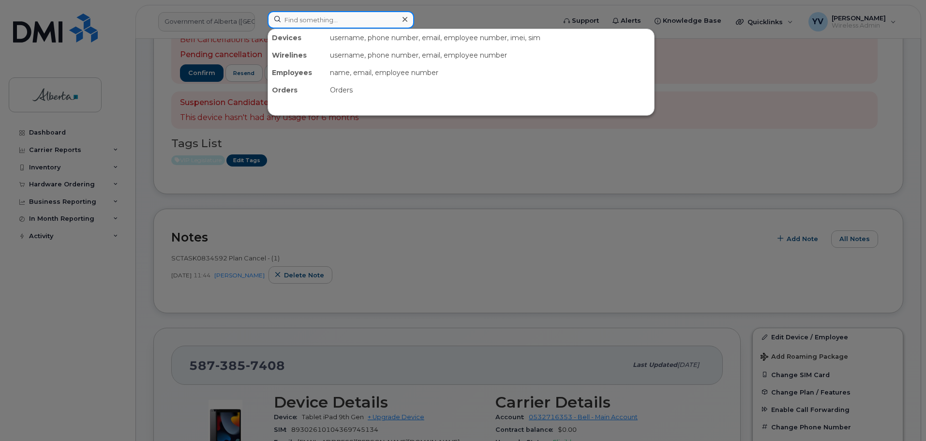  Describe the element at coordinates (341, 20) in the screenshot. I see `input: Find something...` at that location.